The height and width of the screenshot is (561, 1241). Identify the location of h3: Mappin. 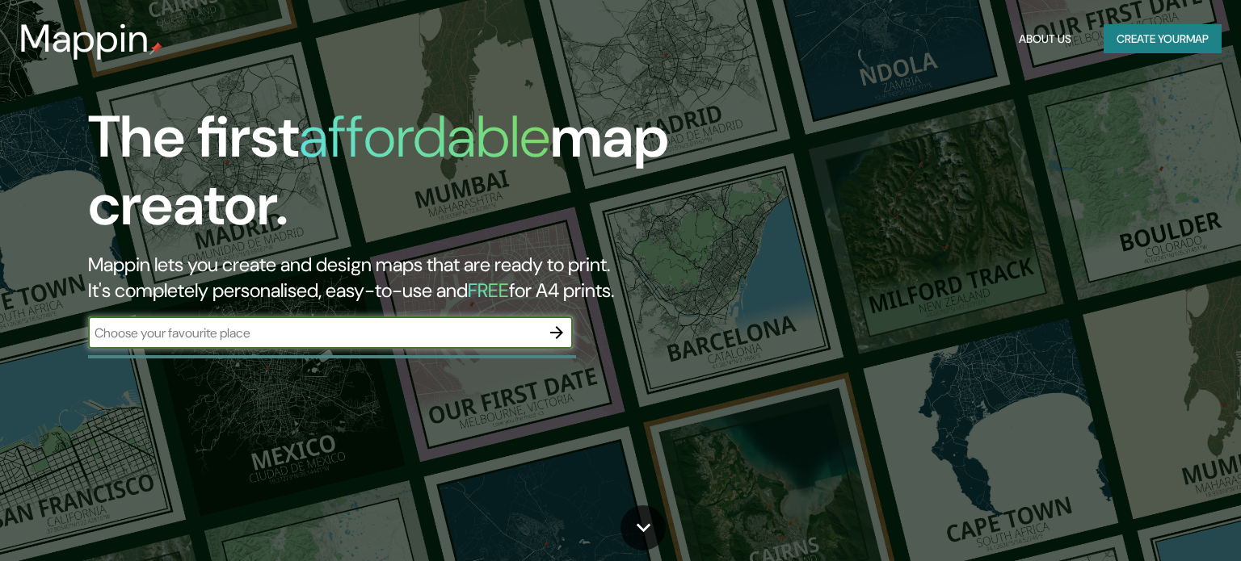
(84, 39).